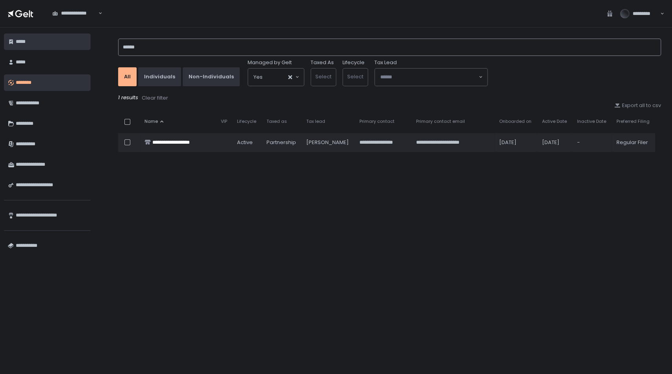 The height and width of the screenshot is (374, 672). Describe the element at coordinates (224, 121) in the screenshot. I see `span: VIP` at that location.